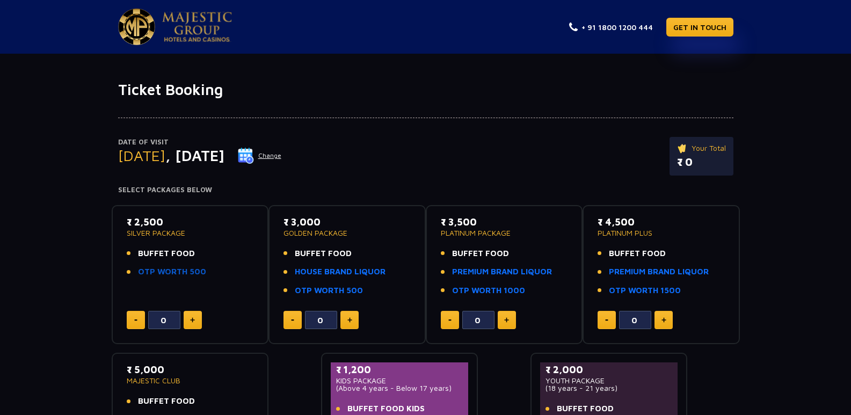 This screenshot has width=851, height=415. What do you see at coordinates (347, 222) in the screenshot?
I see `p: ₹ 3,000` at bounding box center [347, 222].